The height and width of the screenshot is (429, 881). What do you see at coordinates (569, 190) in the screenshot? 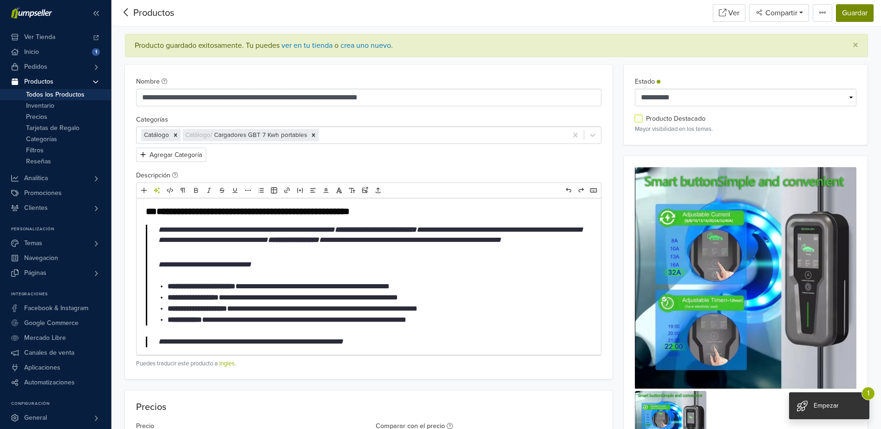
I see `a: Deshacer` at bounding box center [569, 190].